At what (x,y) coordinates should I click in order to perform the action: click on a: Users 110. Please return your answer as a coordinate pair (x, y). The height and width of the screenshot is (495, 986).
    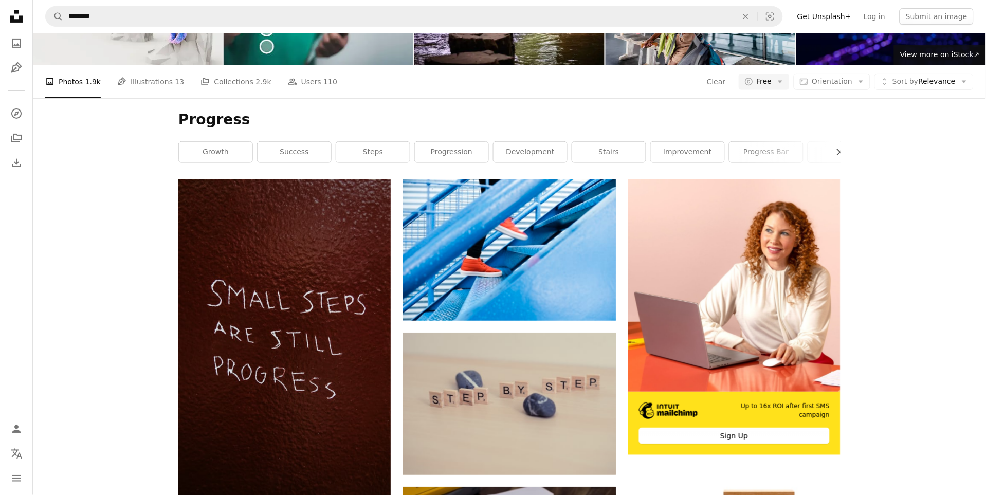
    Looking at the image, I should click on (313, 82).